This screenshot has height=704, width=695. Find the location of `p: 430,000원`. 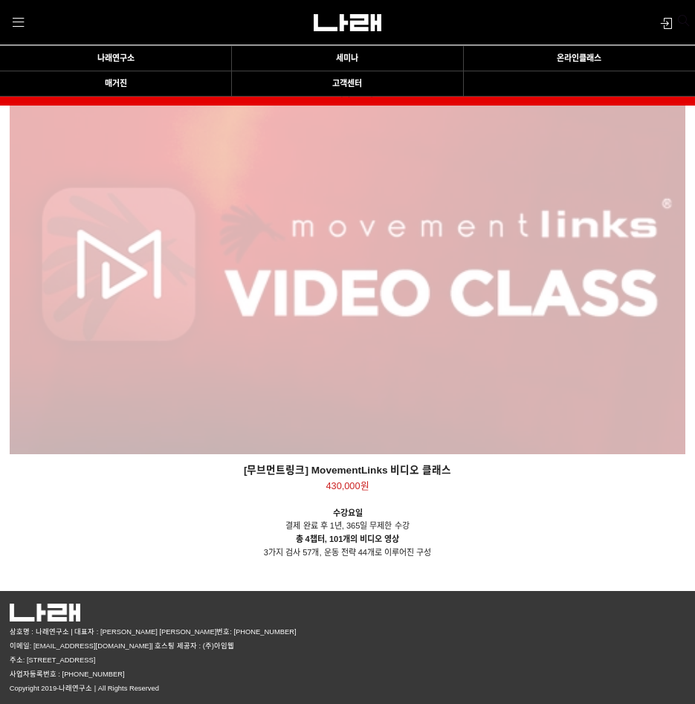

p: 430,000원 is located at coordinates (347, 486).